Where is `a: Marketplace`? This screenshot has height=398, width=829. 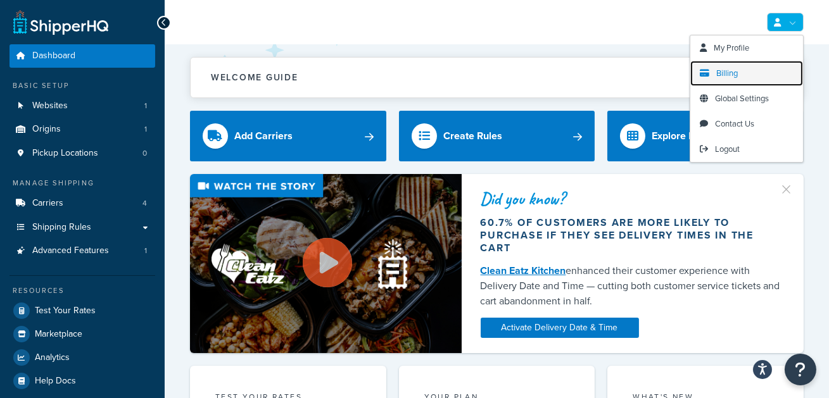 a: Marketplace is located at coordinates (82, 334).